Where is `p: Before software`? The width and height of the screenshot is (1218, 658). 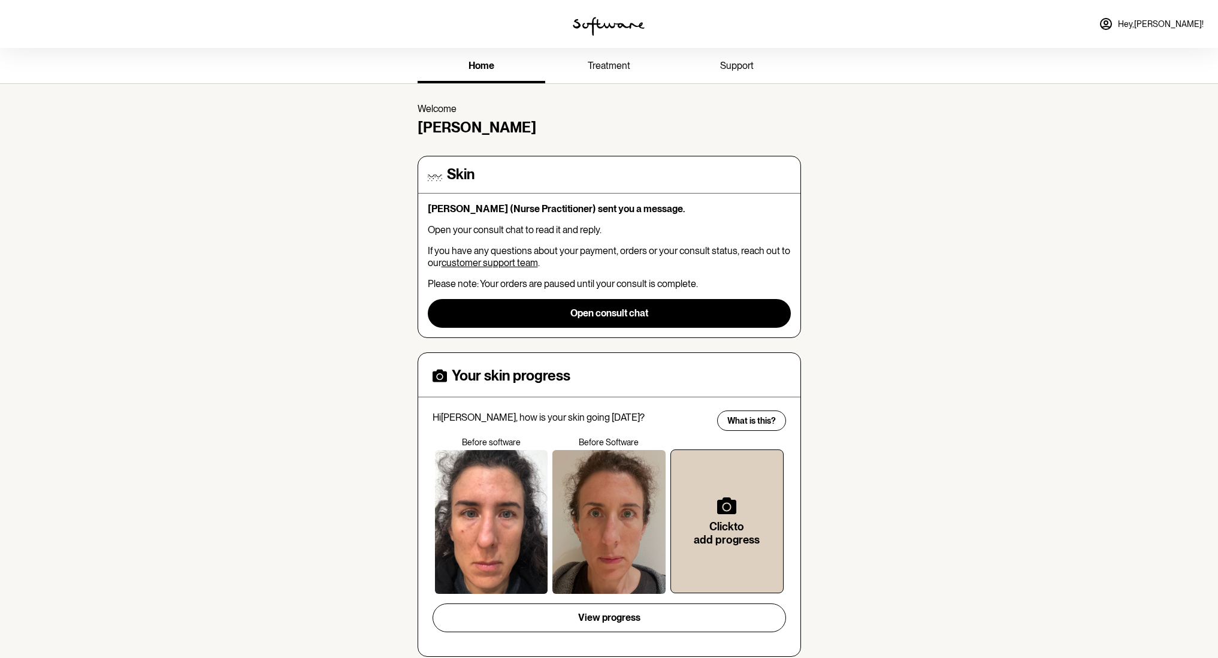 p: Before software is located at coordinates (491, 442).